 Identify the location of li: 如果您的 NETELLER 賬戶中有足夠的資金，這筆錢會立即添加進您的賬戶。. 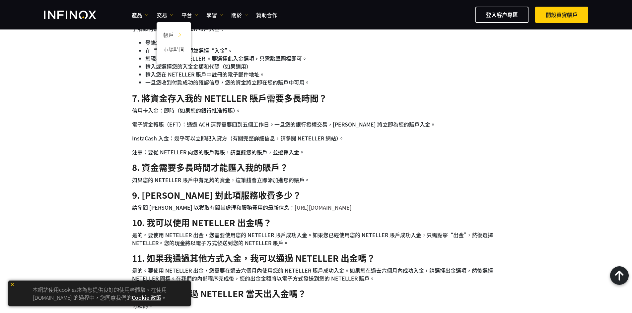
(316, 180).